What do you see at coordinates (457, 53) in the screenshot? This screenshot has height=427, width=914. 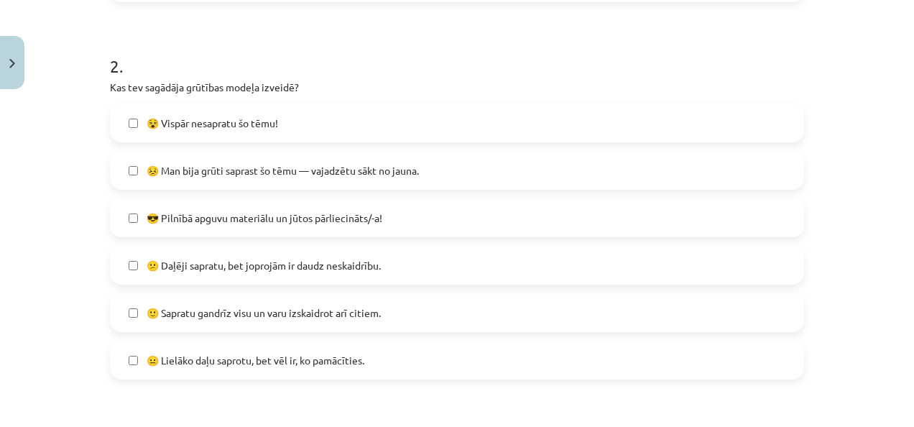 I see `h1: 2 .` at bounding box center [457, 53].